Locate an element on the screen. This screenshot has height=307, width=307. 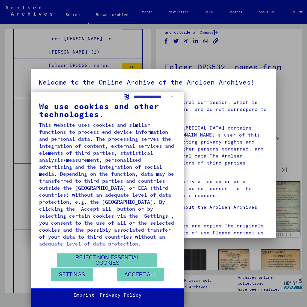
a: Privacy Policy is located at coordinates (121, 295).